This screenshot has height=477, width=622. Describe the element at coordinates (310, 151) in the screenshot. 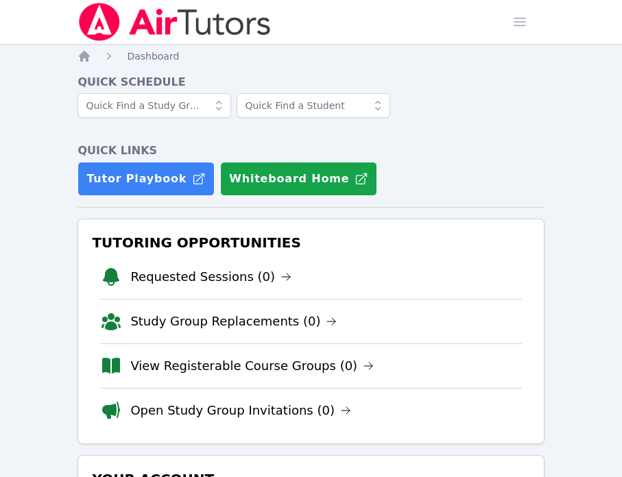

I see `h4: Quick Links` at that location.